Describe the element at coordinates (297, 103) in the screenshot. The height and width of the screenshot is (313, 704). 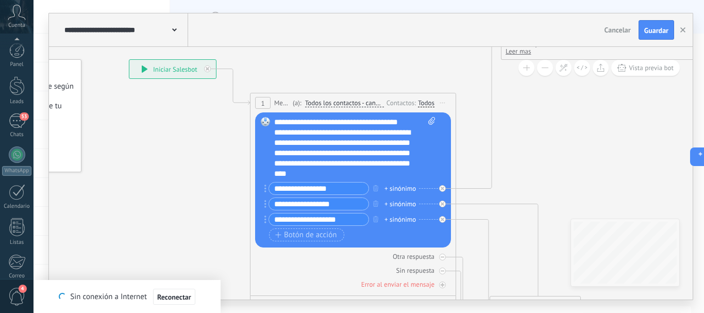
I see `span: (a):` at that location.